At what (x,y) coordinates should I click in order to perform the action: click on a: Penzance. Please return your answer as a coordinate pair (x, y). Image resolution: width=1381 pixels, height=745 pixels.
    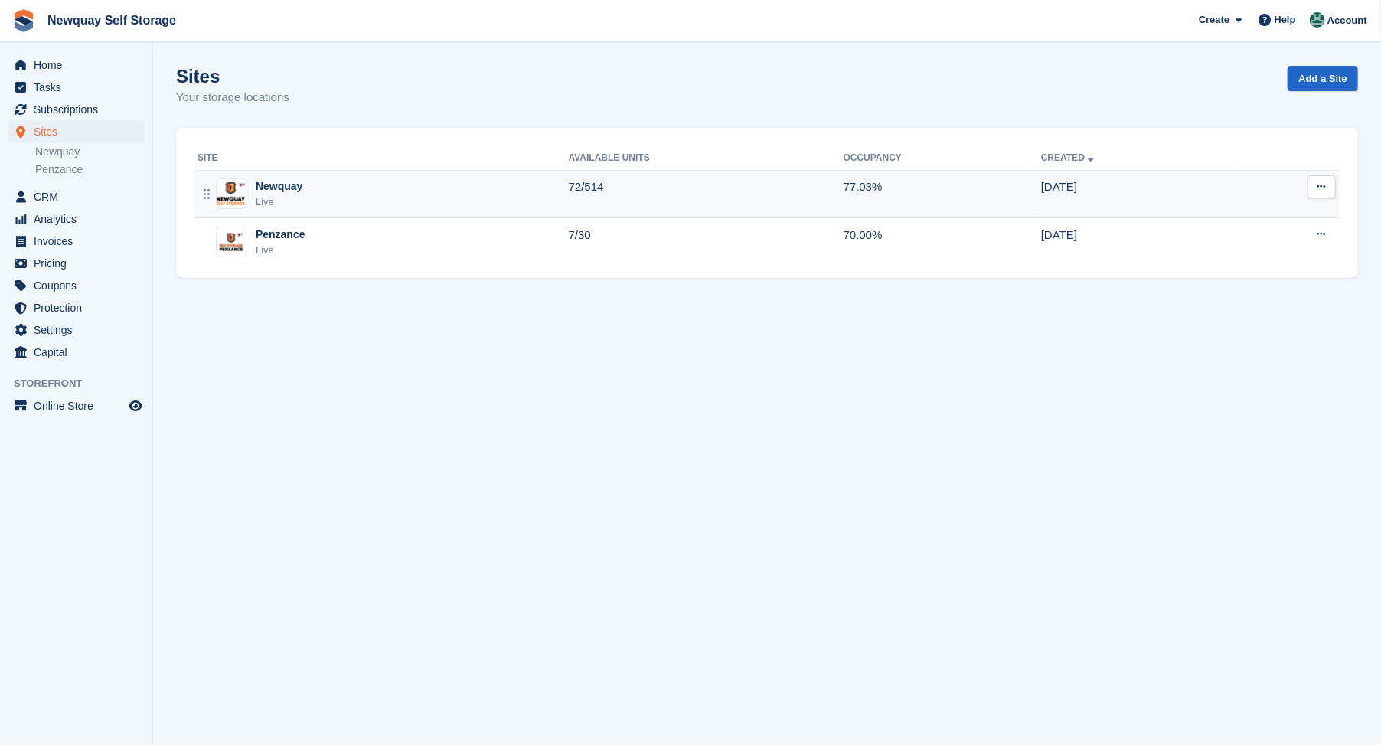
    Looking at the image, I should click on (90, 169).